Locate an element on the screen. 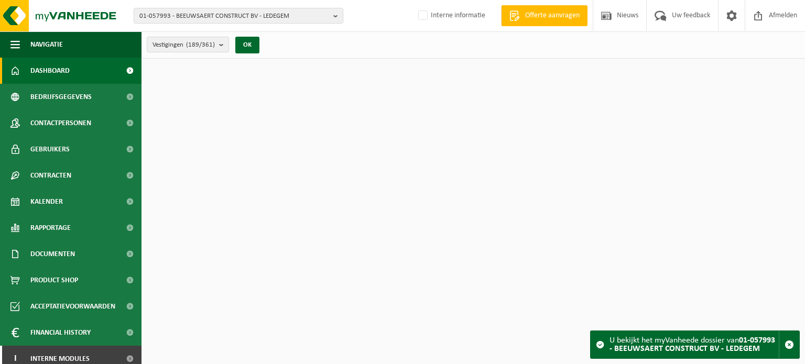 This screenshot has width=805, height=364. div: U bekijkt het myVanheede dossier van is located at coordinates (694, 345).